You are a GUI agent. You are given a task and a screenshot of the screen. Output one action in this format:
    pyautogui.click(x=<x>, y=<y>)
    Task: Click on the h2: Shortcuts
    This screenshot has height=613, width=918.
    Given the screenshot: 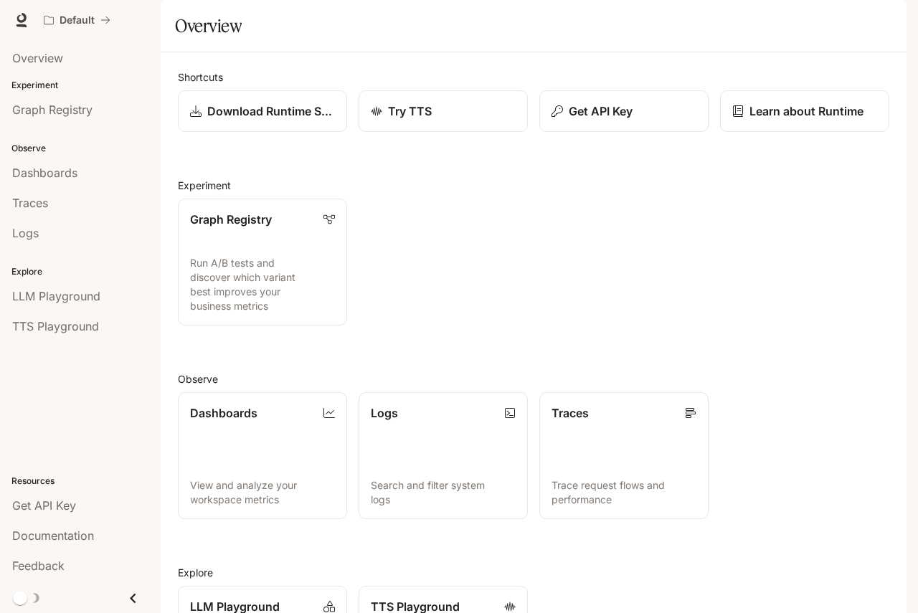 What is the action you would take?
    pyautogui.click(x=534, y=77)
    